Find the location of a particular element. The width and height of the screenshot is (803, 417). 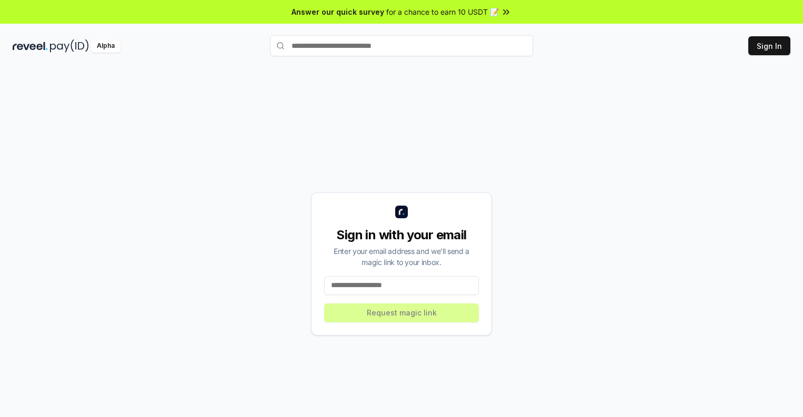

div: Alpha is located at coordinates (106, 46).